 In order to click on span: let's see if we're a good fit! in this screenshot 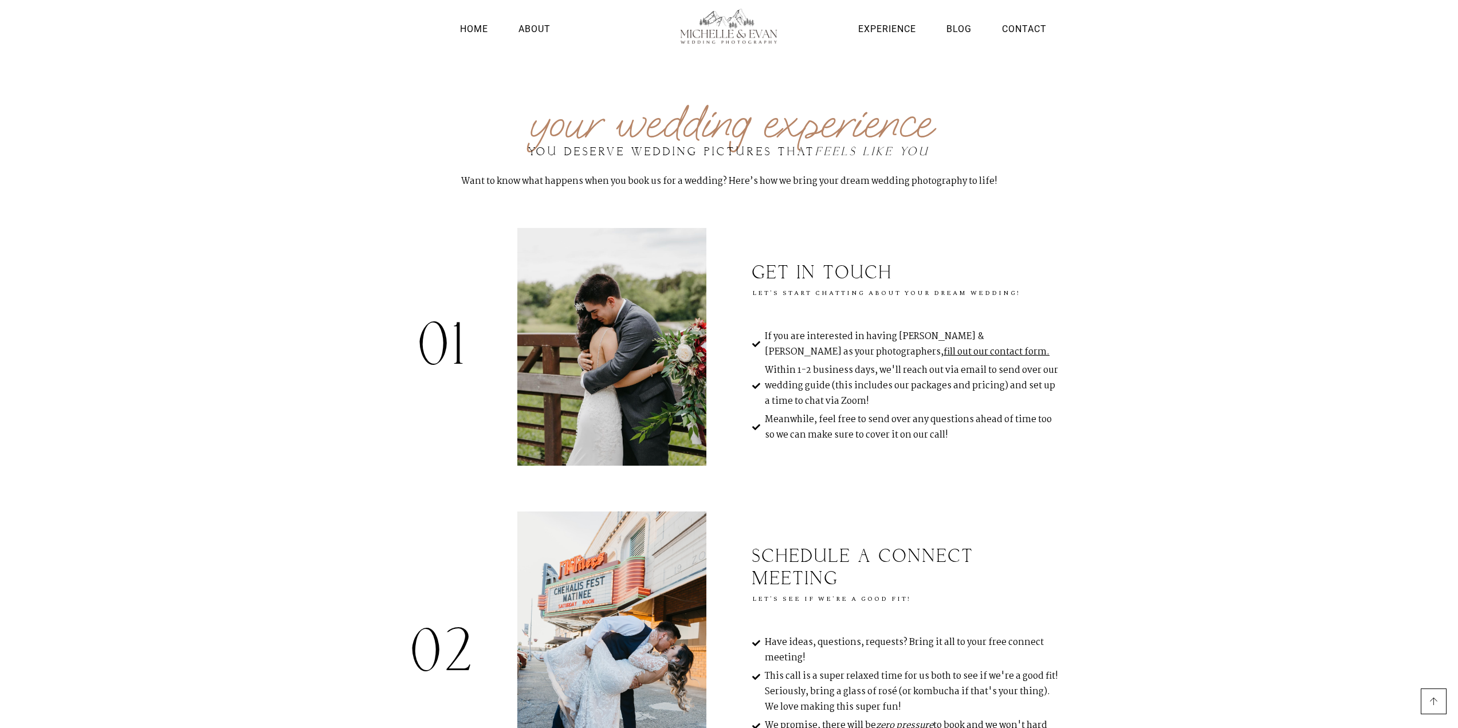, I will do `click(831, 599)`.